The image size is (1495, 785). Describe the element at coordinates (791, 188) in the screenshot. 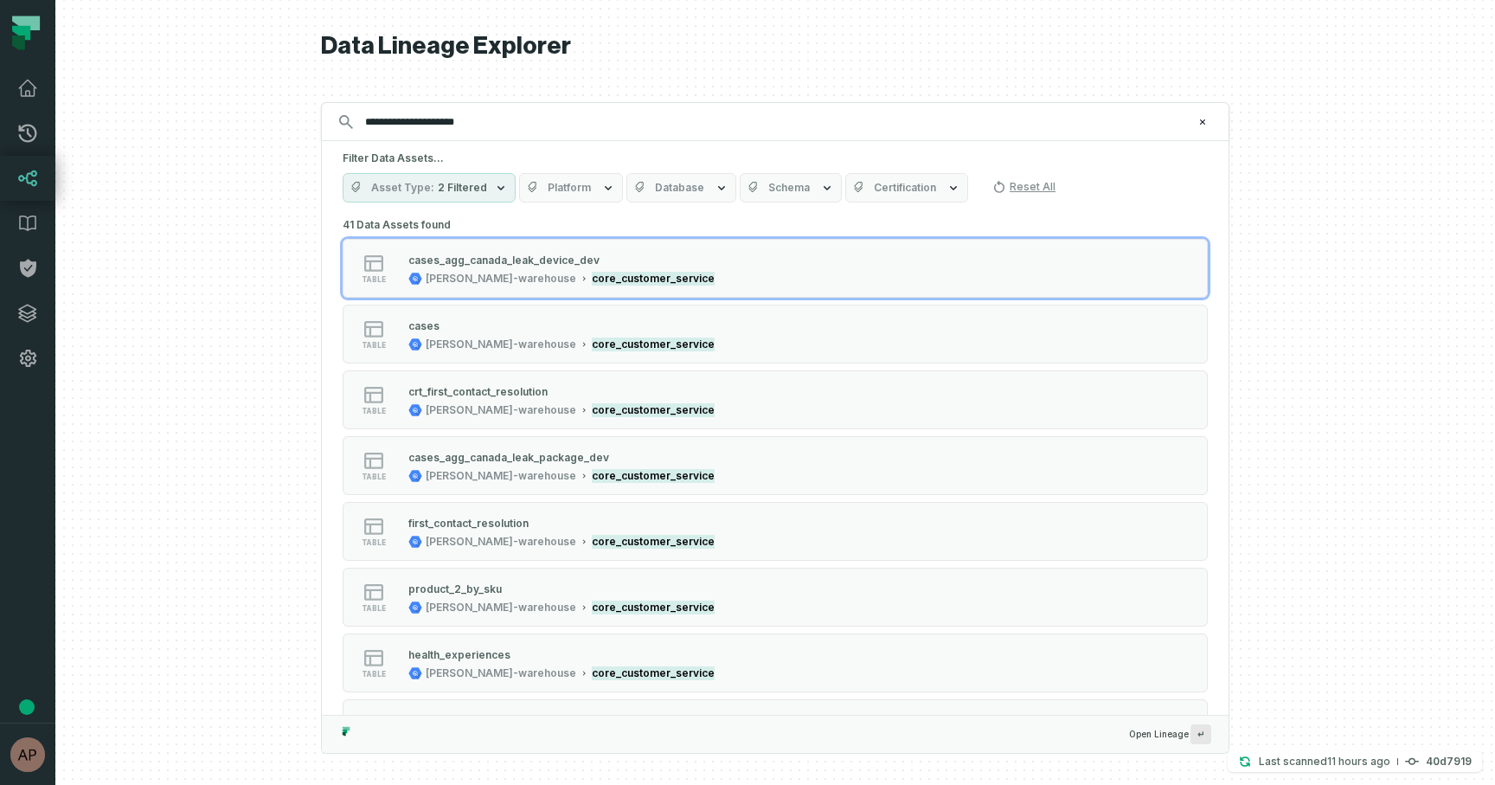

I see `button: Schema` at that location.